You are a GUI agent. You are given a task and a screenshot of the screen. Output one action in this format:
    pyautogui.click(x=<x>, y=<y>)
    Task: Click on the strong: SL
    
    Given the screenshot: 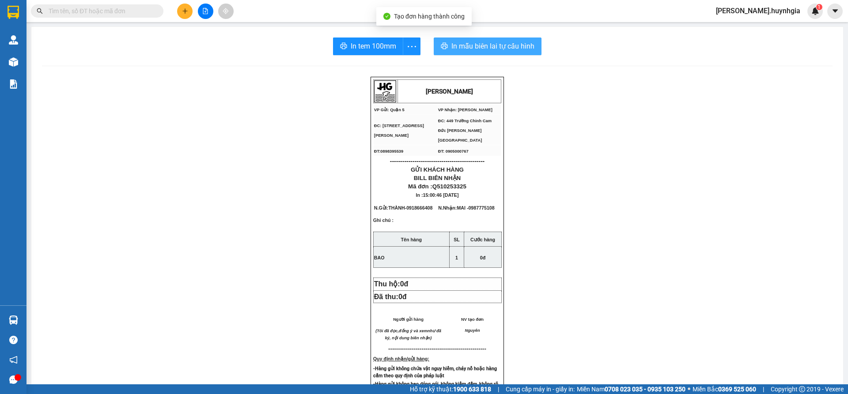 What is the action you would take?
    pyautogui.click(x=456, y=240)
    